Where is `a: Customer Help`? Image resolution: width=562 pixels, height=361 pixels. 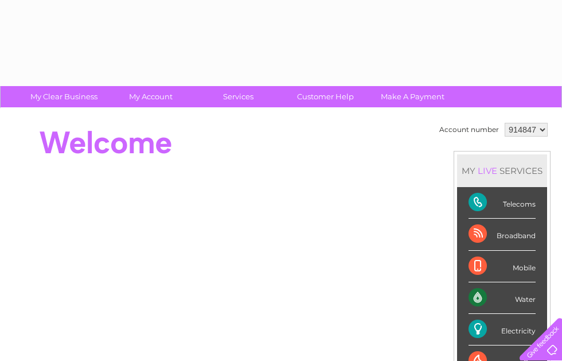
a: Customer Help is located at coordinates (325, 96).